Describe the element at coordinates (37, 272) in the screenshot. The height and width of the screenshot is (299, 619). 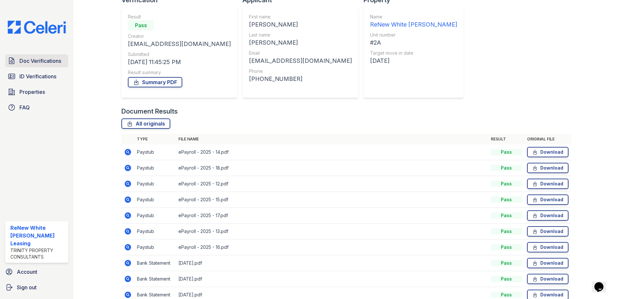
I see `a: Account` at that location.